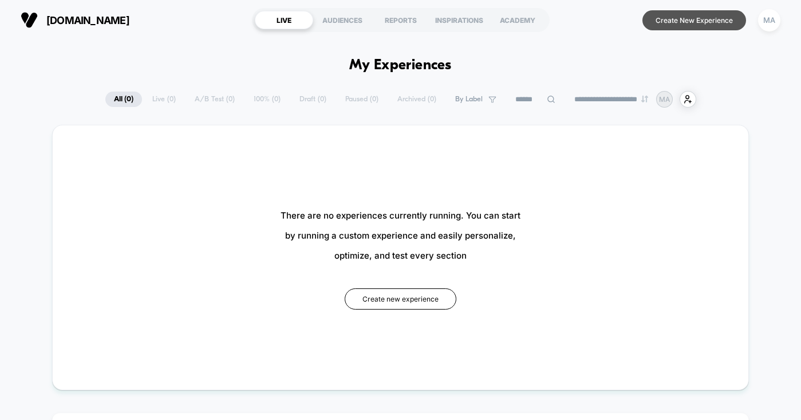  I want to click on button: MA, so click(769, 20).